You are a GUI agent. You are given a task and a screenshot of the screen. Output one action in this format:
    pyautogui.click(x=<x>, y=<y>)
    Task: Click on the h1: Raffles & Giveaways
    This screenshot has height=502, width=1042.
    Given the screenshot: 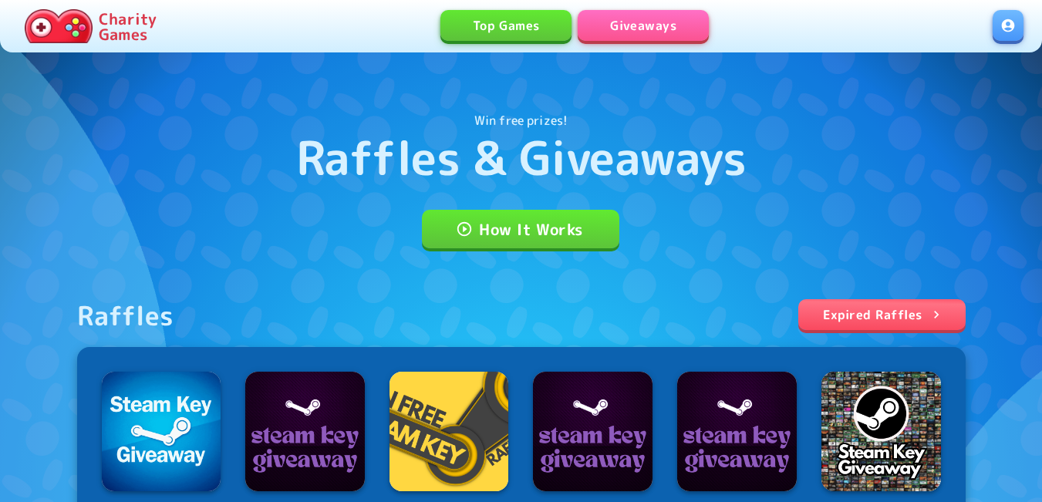 What is the action you would take?
    pyautogui.click(x=521, y=157)
    